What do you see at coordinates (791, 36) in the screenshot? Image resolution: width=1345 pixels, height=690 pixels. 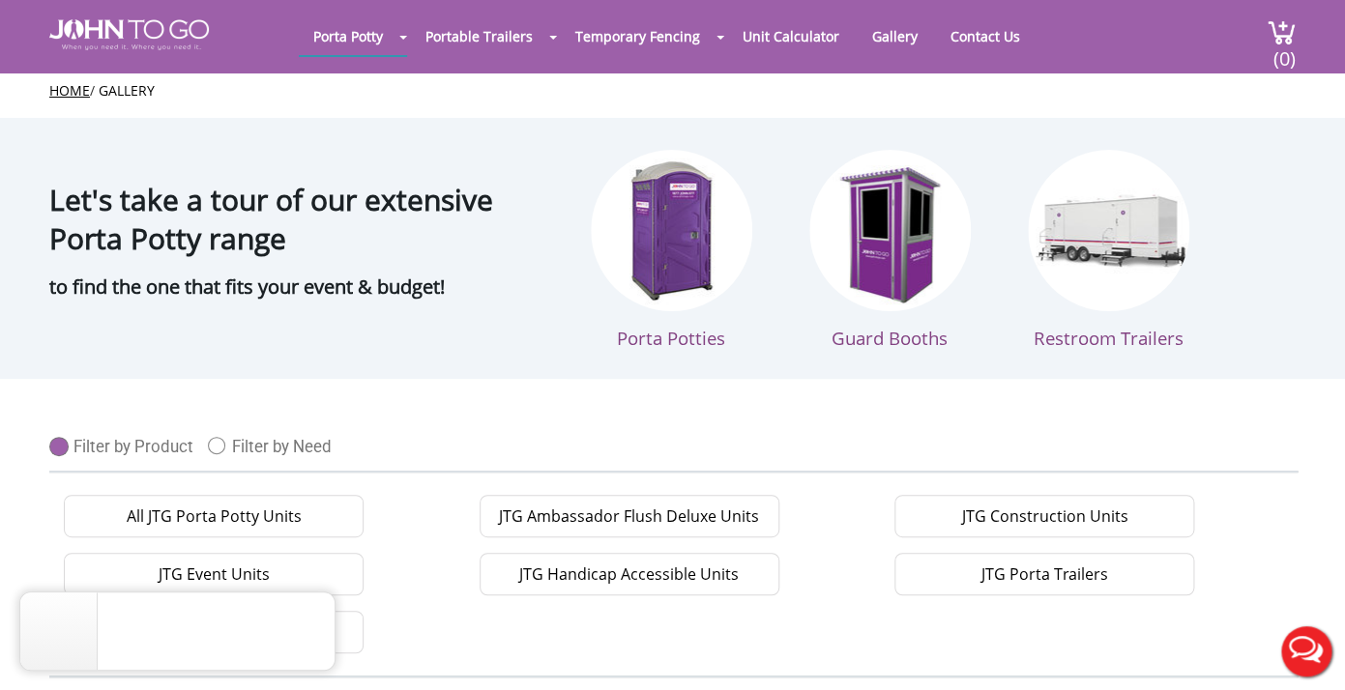 I see `a: Unit Calculator` at bounding box center [791, 36].